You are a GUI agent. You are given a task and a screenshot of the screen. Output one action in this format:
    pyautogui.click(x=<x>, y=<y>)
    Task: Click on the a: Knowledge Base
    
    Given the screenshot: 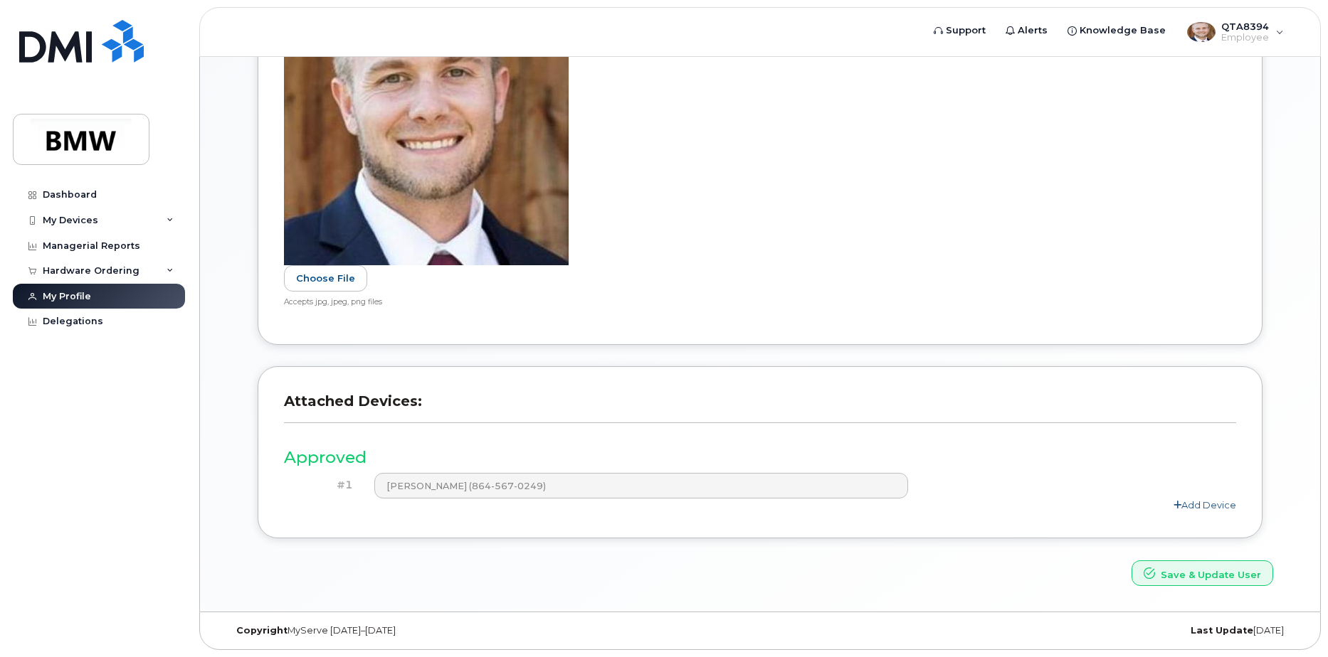 What is the action you would take?
    pyautogui.click(x=1116, y=31)
    